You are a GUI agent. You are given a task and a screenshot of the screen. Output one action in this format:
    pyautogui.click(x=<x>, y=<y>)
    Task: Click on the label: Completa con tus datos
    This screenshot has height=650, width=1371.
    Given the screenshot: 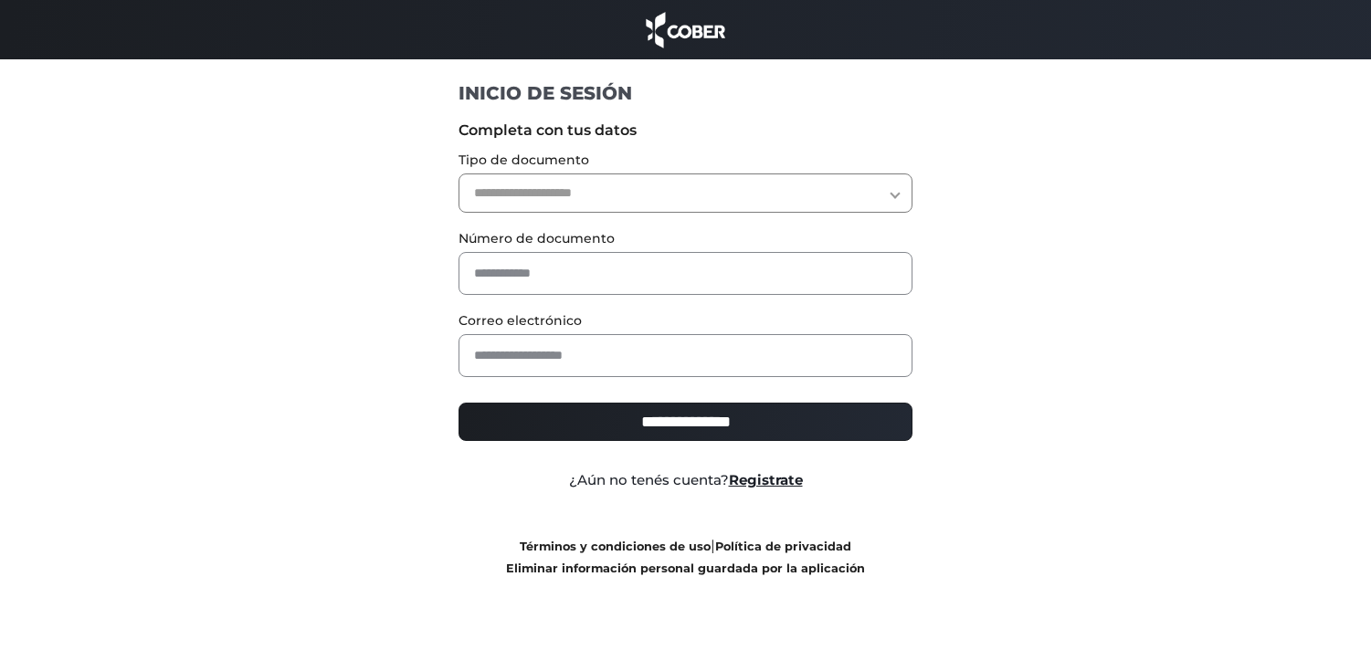 What is the action you would take?
    pyautogui.click(x=685, y=131)
    